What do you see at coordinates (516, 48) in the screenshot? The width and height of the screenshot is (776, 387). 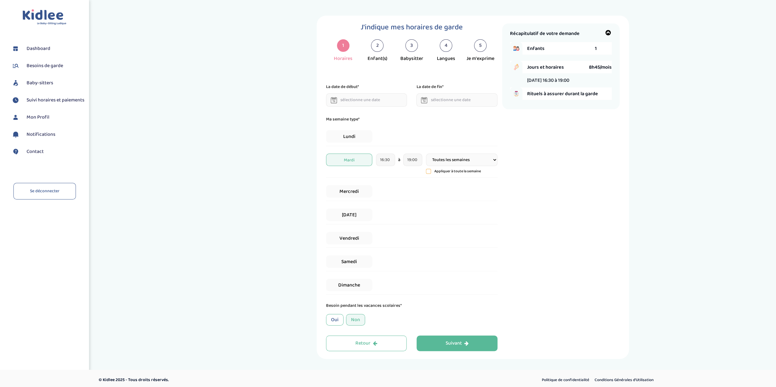 I see `img: boy_girl.png` at bounding box center [516, 48].